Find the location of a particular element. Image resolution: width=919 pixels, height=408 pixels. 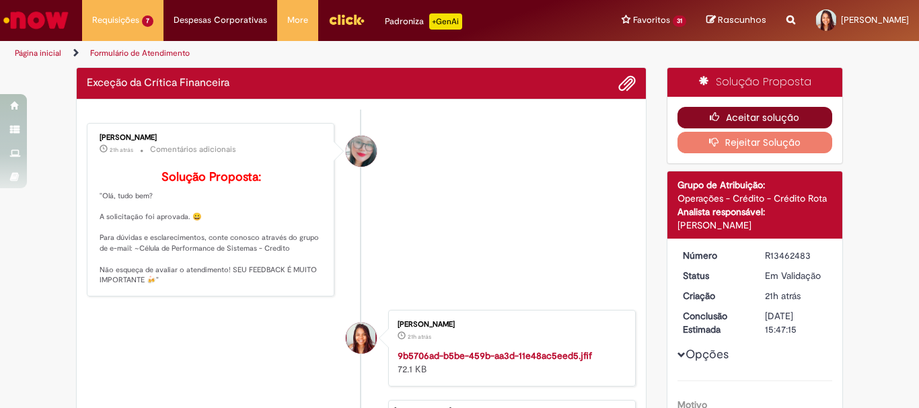

div: R13462483 is located at coordinates (796, 256).